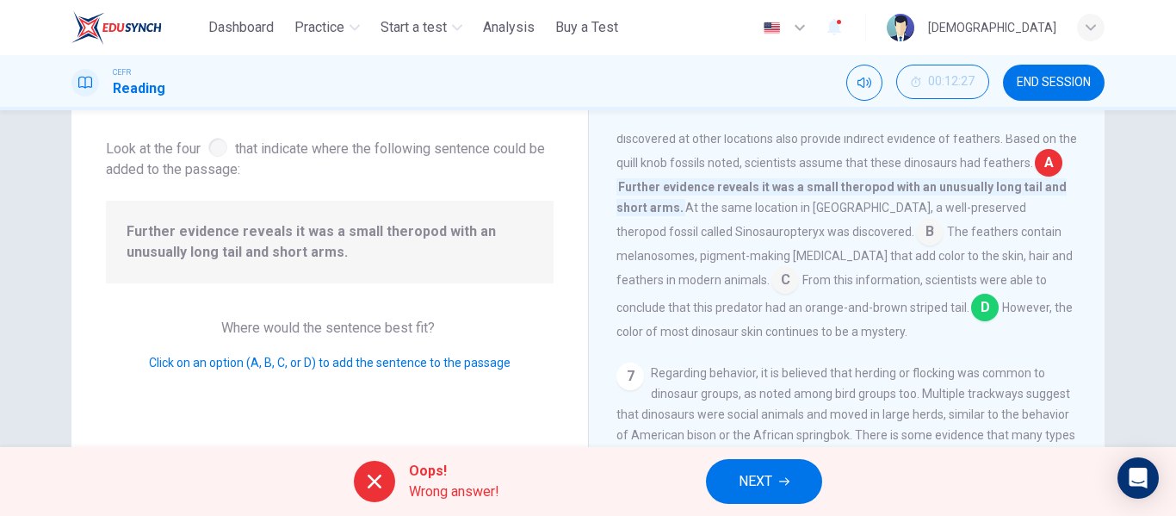  What do you see at coordinates (139, 89) in the screenshot?
I see `h1: Reading` at bounding box center [139, 89].